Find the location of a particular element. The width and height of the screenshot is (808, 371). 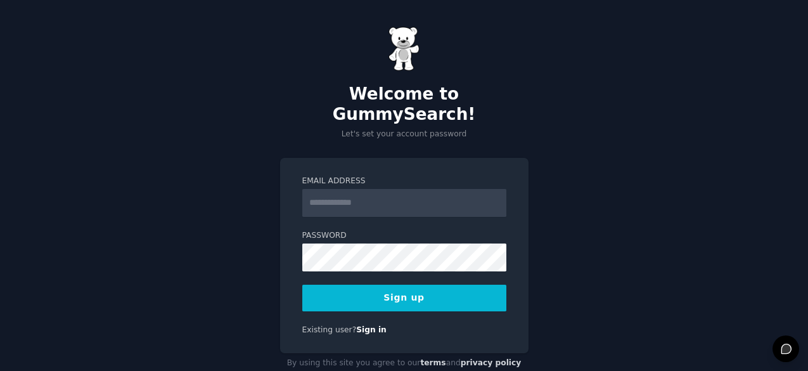

h2: Welcome to GummySearch! is located at coordinates (404, 104).